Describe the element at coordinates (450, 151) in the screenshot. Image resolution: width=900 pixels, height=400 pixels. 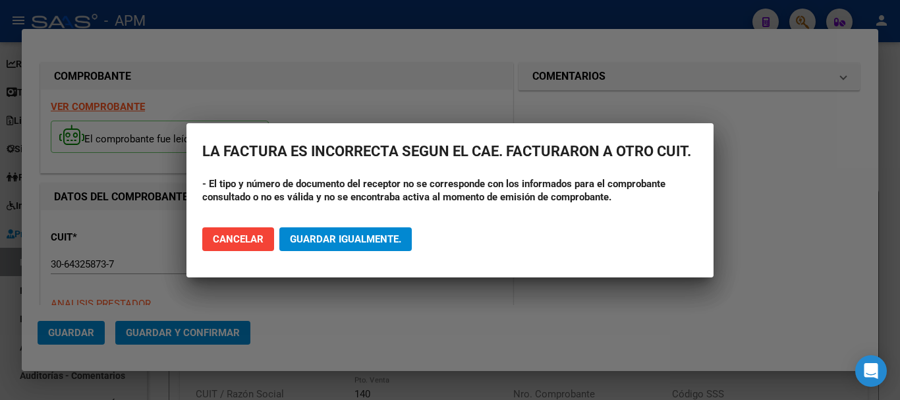
I see `h2: LA FACTURA ES INCORRECTA SEGUN EL CAE. FACTURARON A OTRO CUIT.` at that location.